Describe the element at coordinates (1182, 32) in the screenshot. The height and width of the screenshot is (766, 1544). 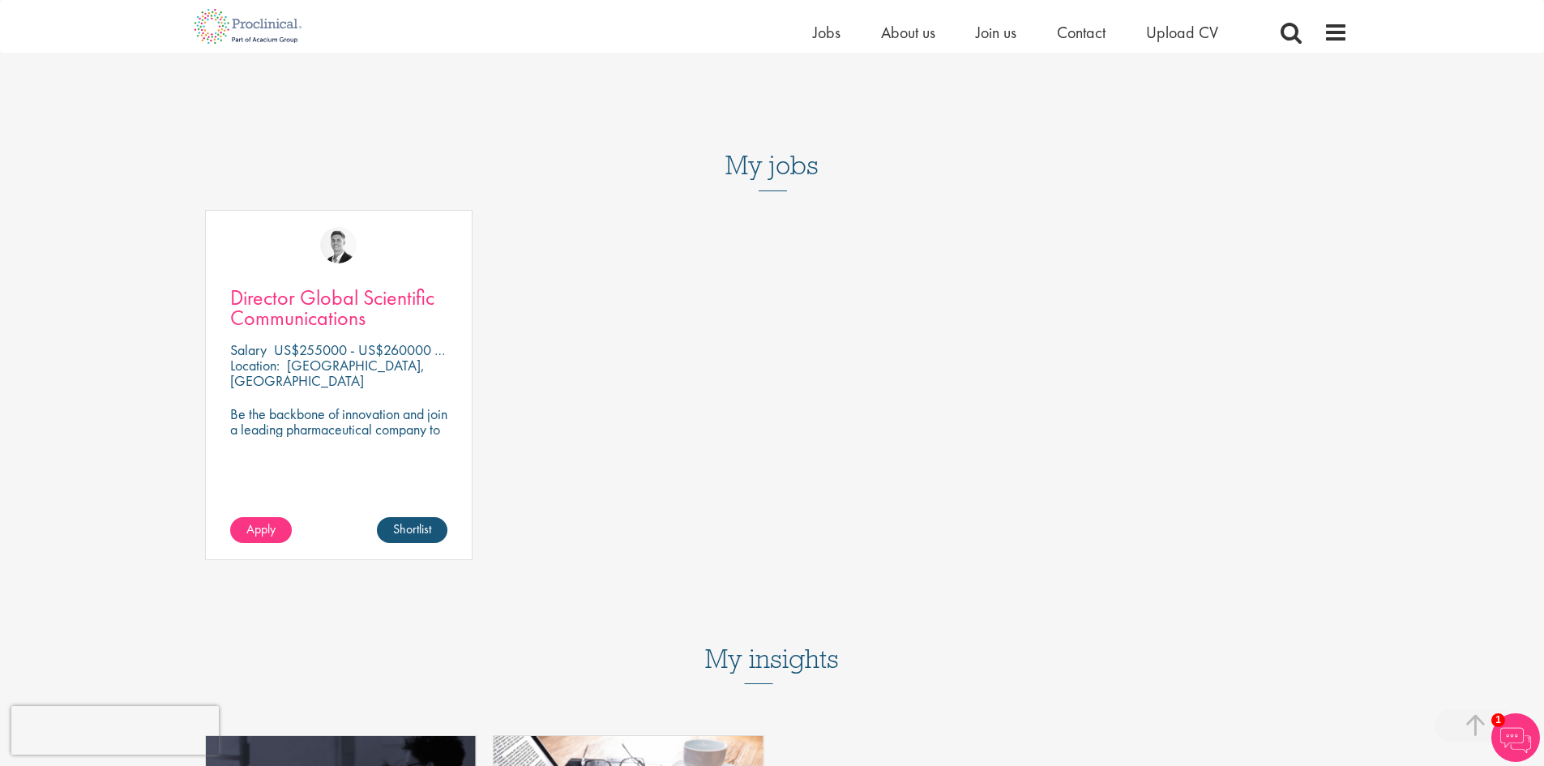
I see `span: Upload CV` at that location.